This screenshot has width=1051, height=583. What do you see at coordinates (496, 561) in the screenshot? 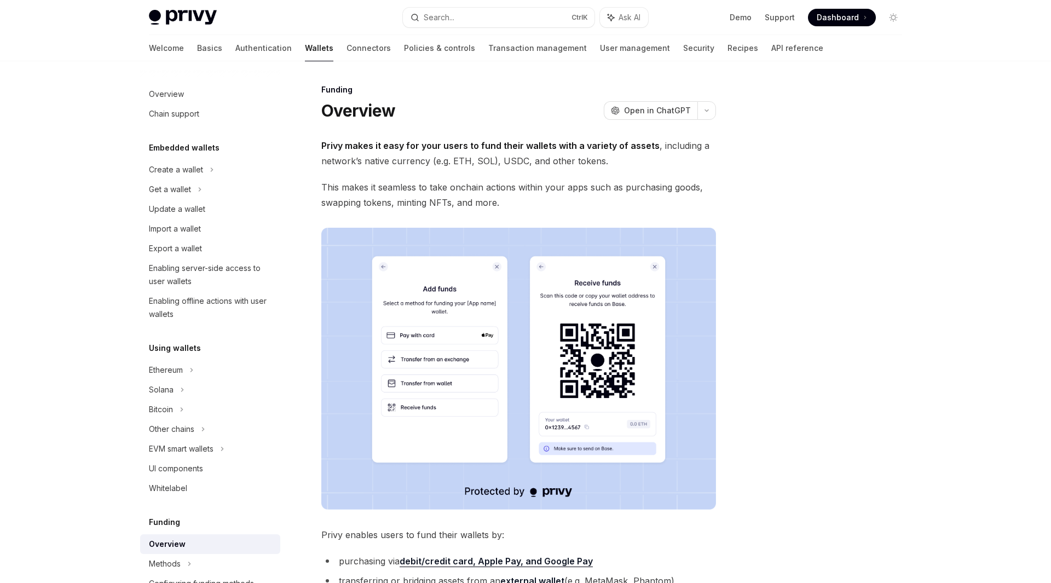
I see `strong: debit/credit card, Apple Pay, and Google Pay` at bounding box center [496, 561].